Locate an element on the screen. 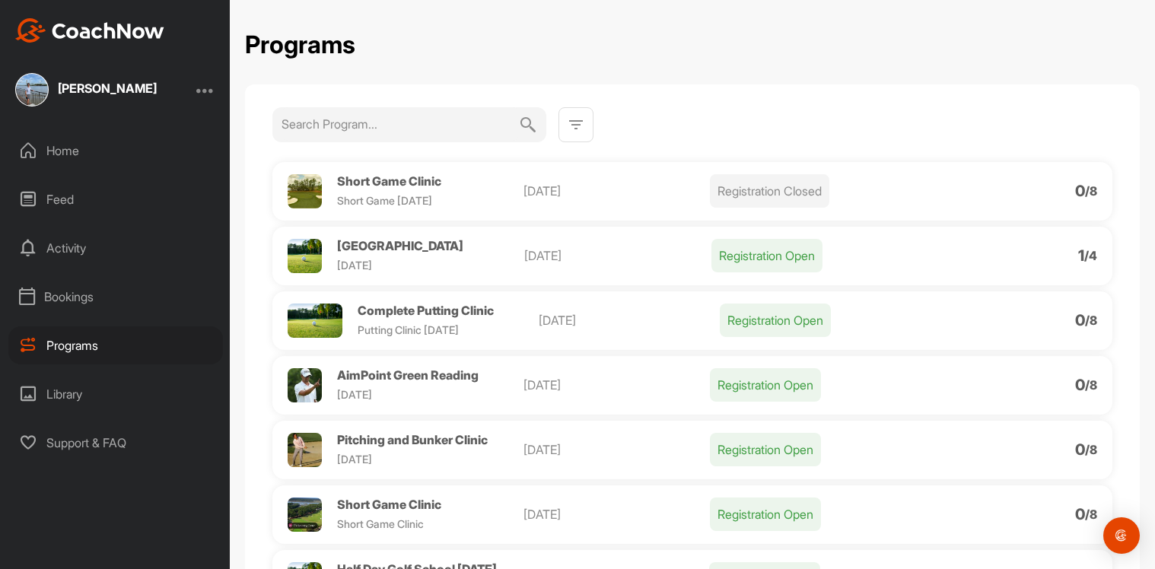 The height and width of the screenshot is (569, 1155). p: / 4 is located at coordinates (1090, 256).